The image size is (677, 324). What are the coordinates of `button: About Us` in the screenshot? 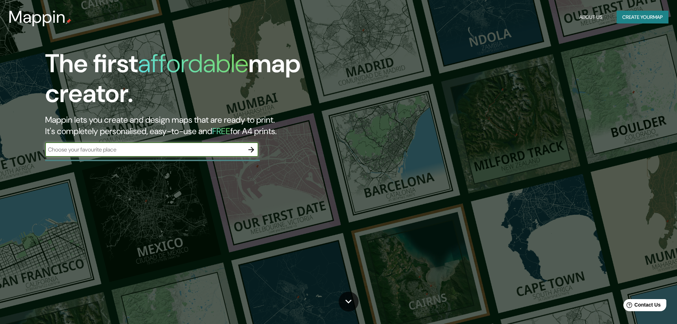 It's located at (591, 17).